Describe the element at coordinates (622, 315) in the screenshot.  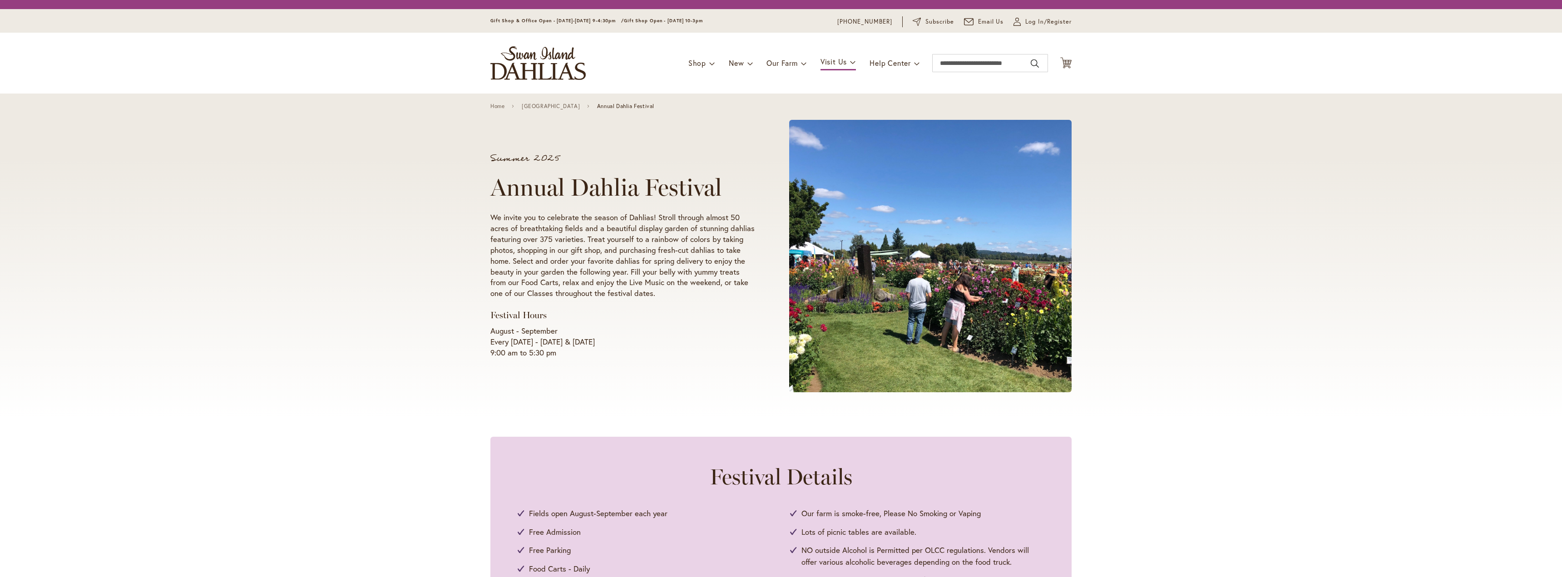
I see `h3: Festival Hours` at that location.